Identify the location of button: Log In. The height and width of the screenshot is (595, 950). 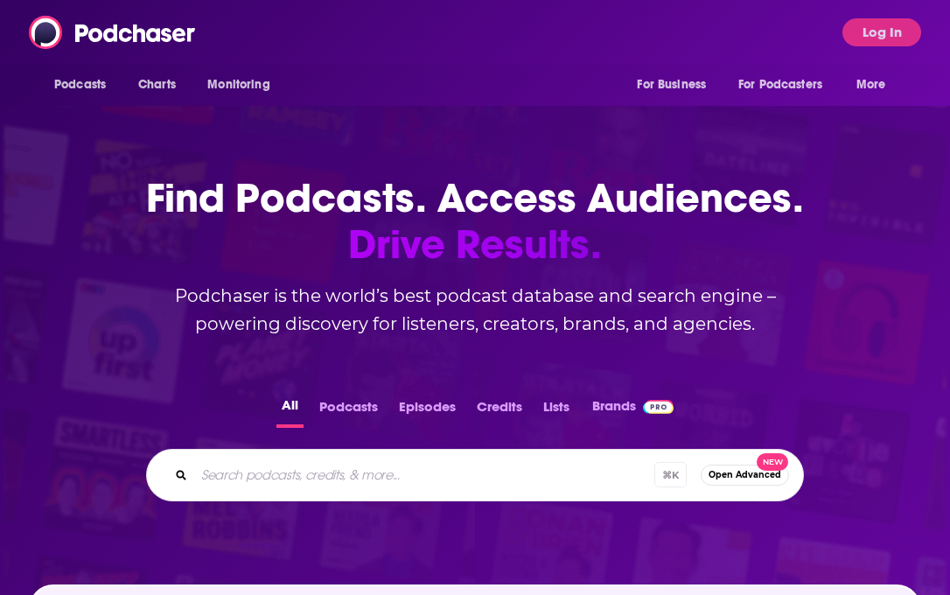
(882, 32).